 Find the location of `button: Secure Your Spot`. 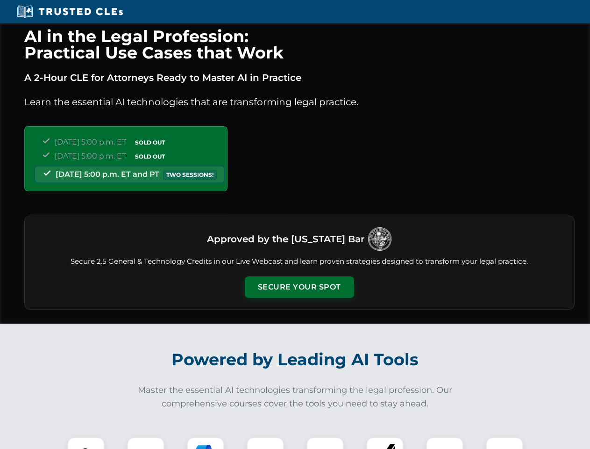

button: Secure Your Spot is located at coordinates (299, 287).